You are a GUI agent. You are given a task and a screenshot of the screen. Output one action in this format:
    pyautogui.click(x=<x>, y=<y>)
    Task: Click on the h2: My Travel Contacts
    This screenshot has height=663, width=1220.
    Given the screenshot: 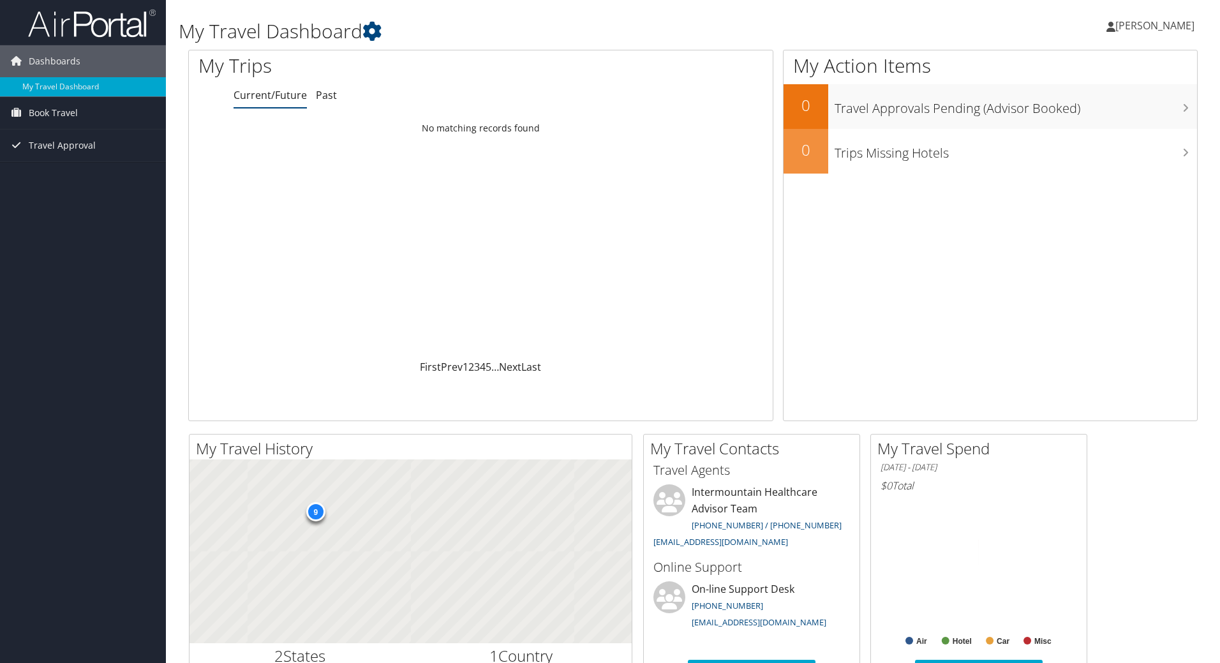 What is the action you would take?
    pyautogui.click(x=755, y=448)
    